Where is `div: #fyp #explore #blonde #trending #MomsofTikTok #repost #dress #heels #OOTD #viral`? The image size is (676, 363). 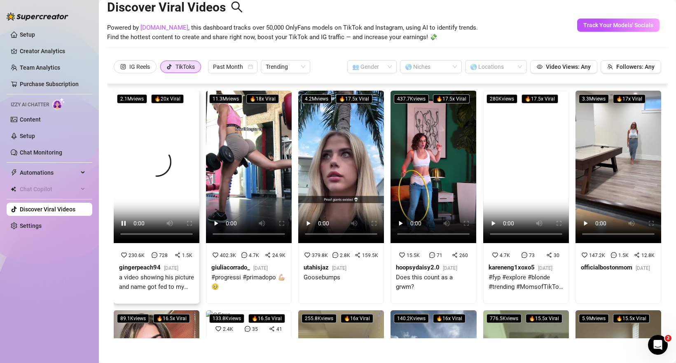
div: #fyp #explore #blonde #trending #MomsofTikTok #repost #dress #heels #OOTD #viral is located at coordinates (526, 282).